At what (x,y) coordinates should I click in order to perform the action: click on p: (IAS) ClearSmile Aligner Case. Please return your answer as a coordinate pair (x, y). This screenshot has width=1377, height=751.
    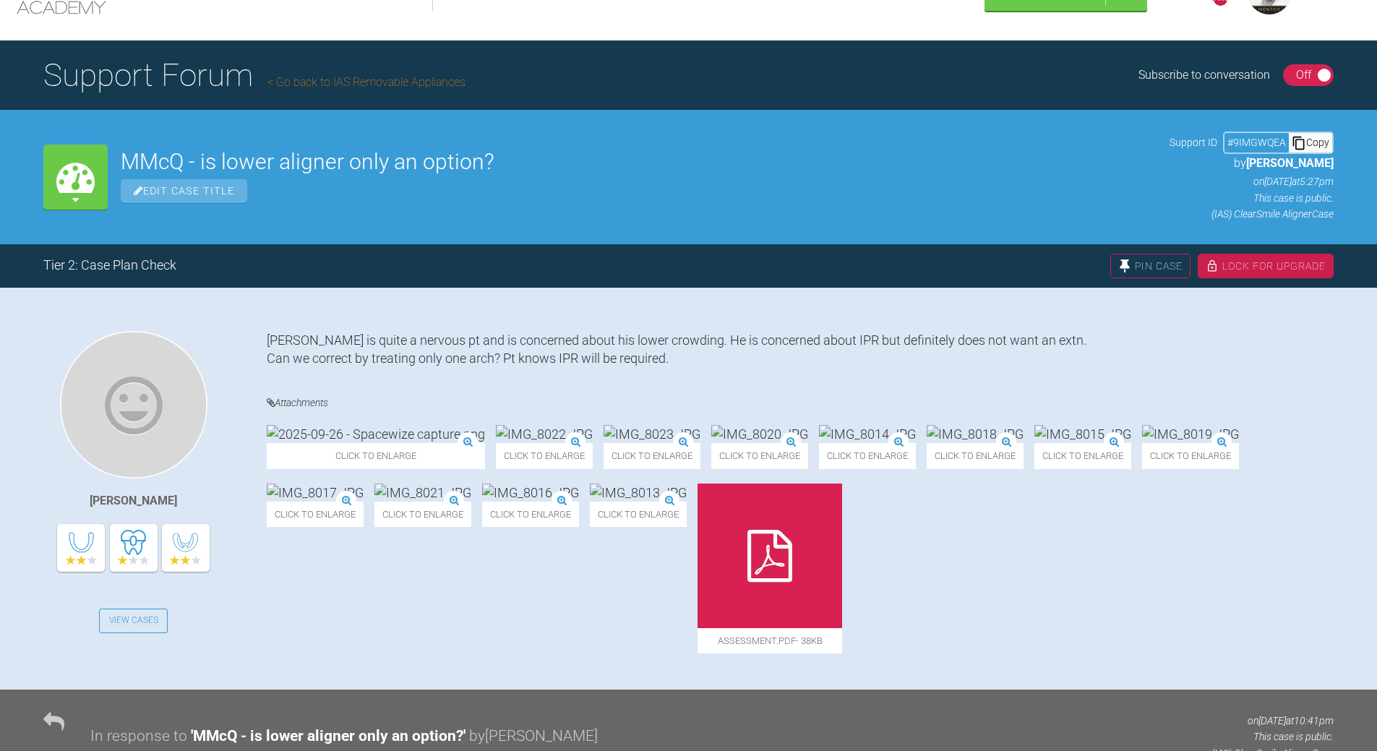
    Looking at the image, I should click on (1251, 214).